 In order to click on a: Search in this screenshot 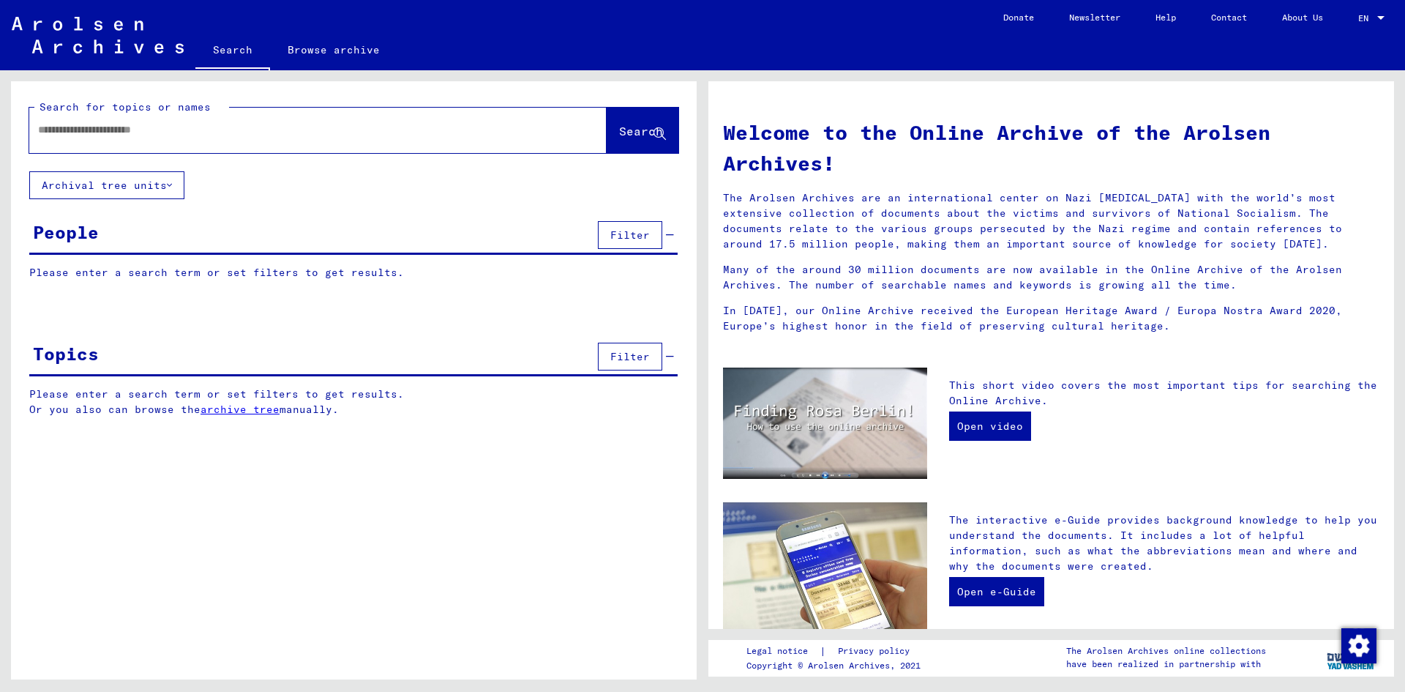, I will do `click(233, 51)`.